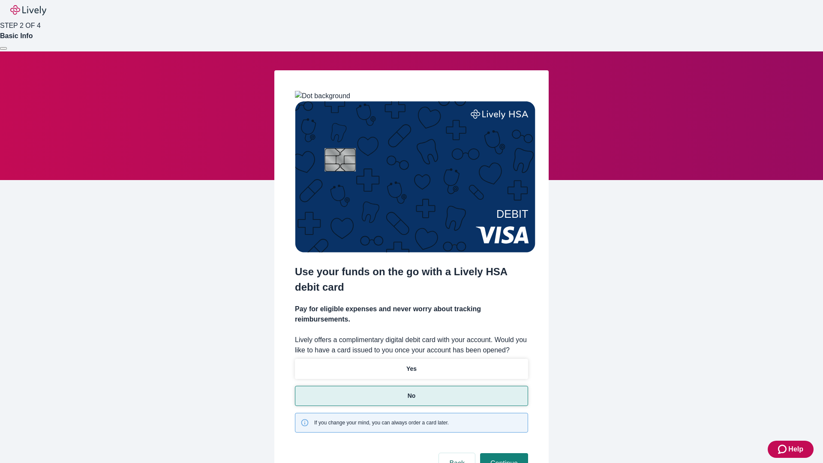  I want to click on button: Zendesk support iconHelp, so click(790, 449).